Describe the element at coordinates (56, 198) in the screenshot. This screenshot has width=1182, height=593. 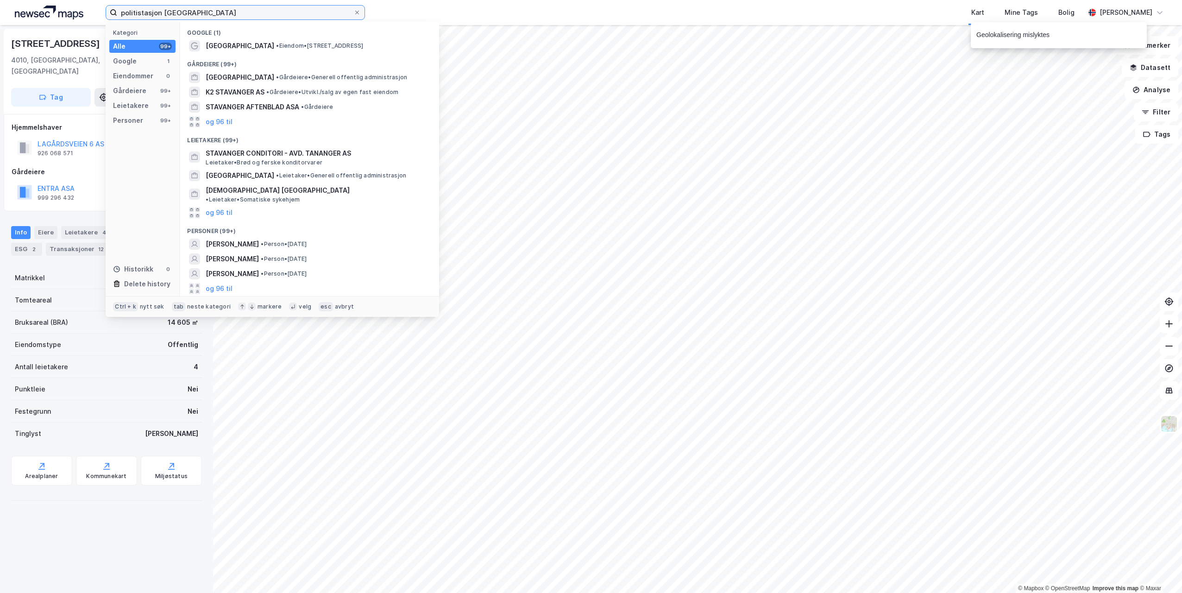
I see `div: 999 296 432` at that location.